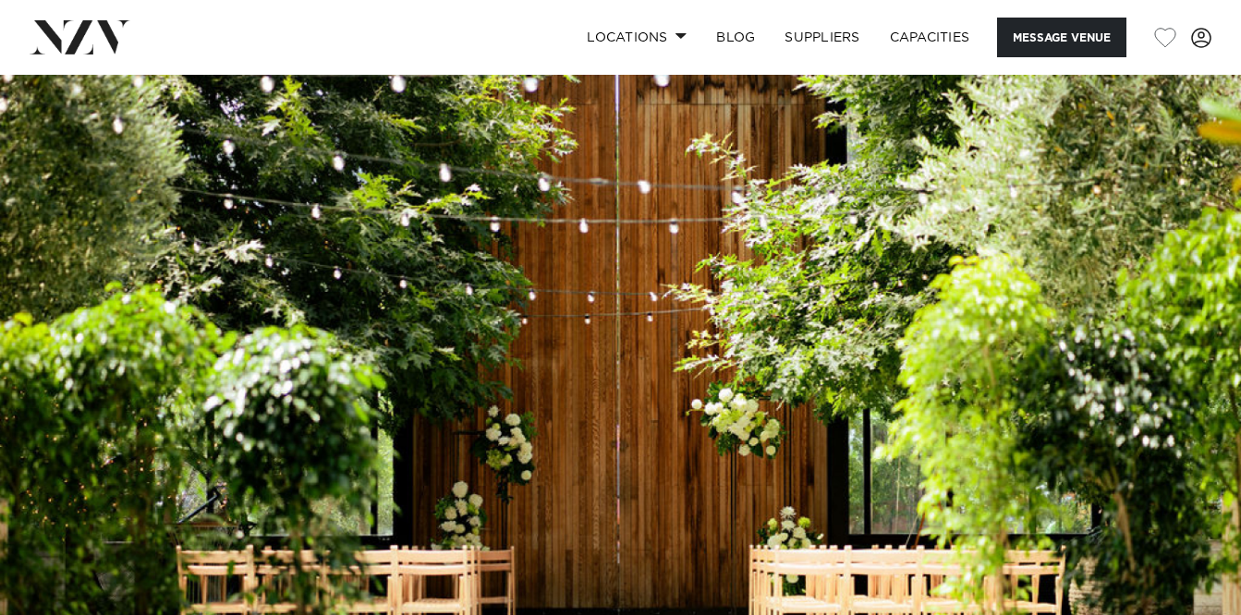  What do you see at coordinates (735, 37) in the screenshot?
I see `a: BLOG` at bounding box center [735, 37].